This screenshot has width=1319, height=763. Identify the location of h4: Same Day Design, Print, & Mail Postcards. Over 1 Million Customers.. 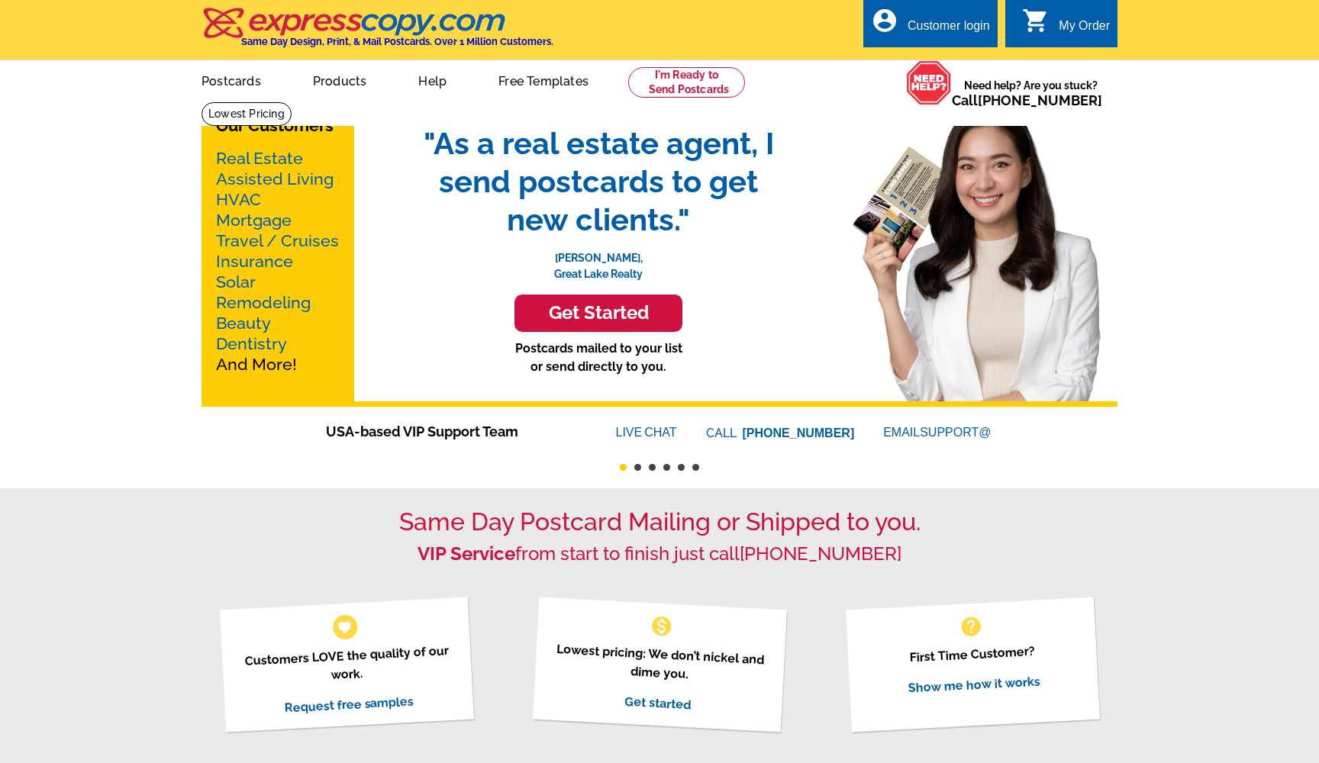
(397, 41).